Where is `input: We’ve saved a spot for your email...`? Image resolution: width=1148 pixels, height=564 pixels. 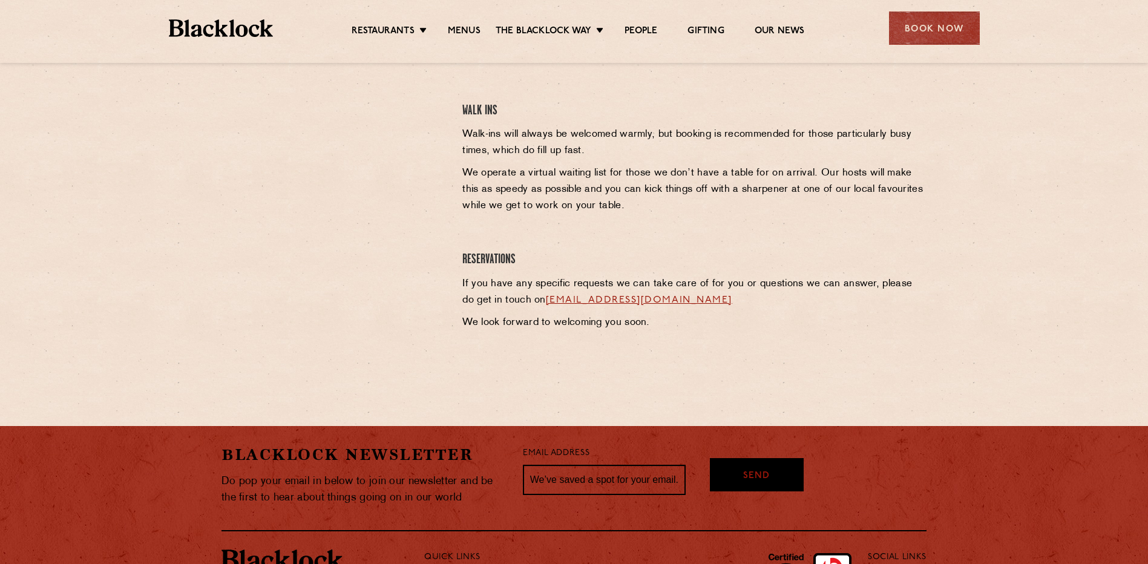
input: We’ve saved a spot for your email... is located at coordinates (604, 480).